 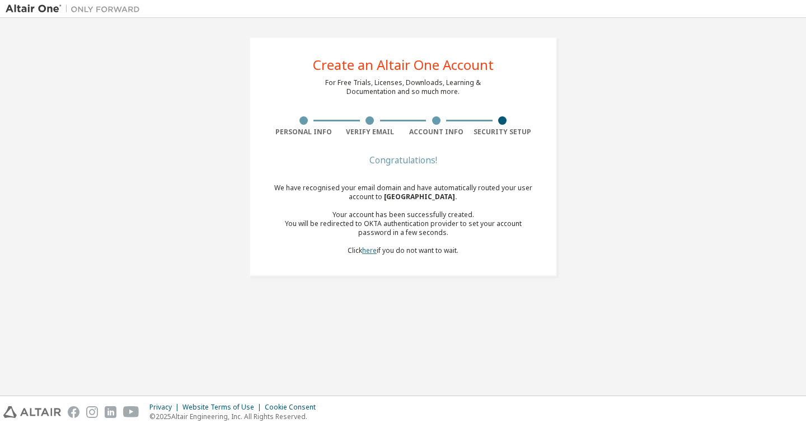 I want to click on img: facebook.svg, so click(x=73, y=412).